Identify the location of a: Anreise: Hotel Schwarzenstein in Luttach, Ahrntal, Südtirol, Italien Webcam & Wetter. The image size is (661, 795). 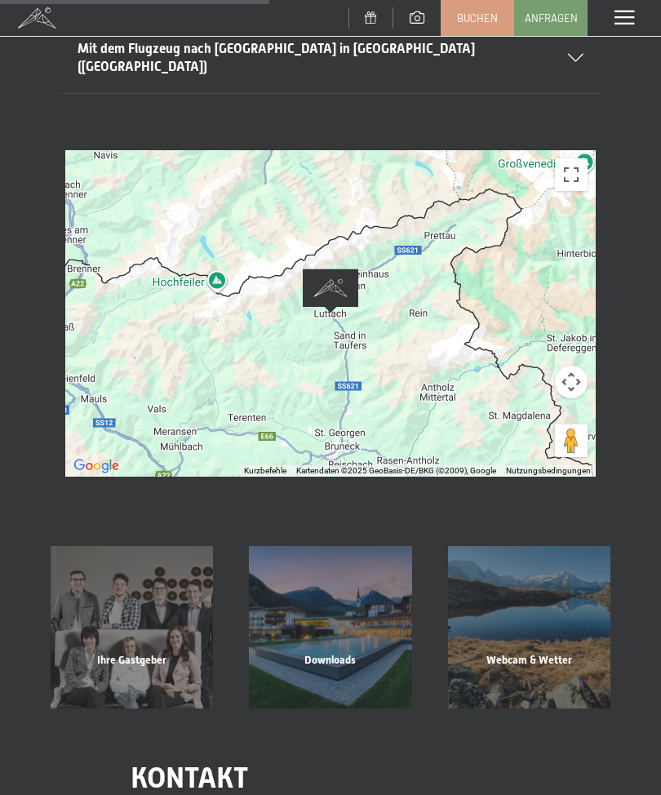
(529, 627).